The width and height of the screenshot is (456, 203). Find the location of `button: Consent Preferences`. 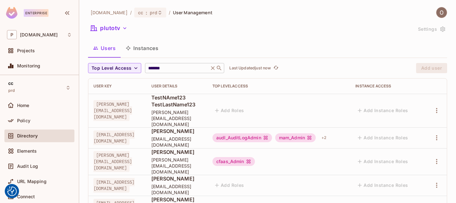

button: Consent Preferences is located at coordinates (12, 191).